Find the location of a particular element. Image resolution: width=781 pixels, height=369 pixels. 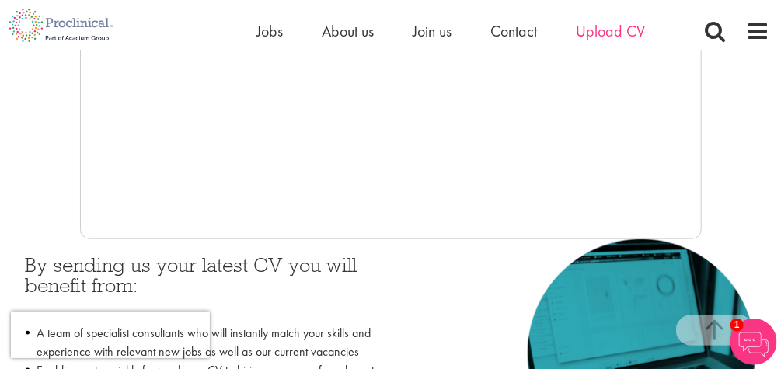

span: Jobs is located at coordinates (270, 31).